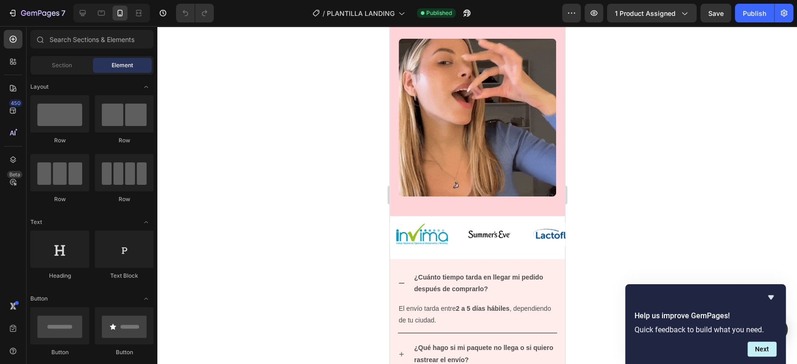 This screenshot has width=797, height=364. Describe the element at coordinates (706, 316) in the screenshot. I see `h2: Help us improve GemPages!` at that location.